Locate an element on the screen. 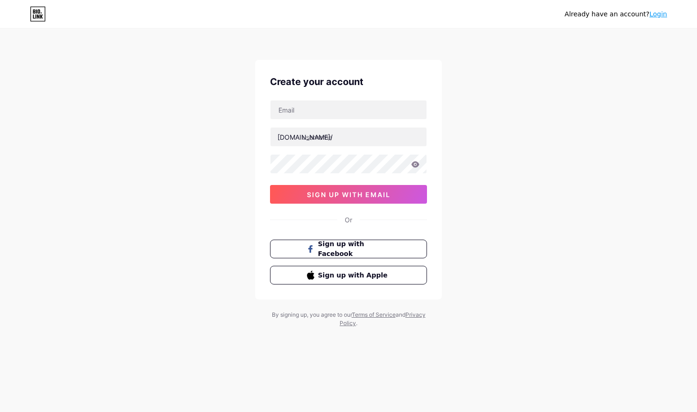  button: Sign up with Apple is located at coordinates (348, 275).